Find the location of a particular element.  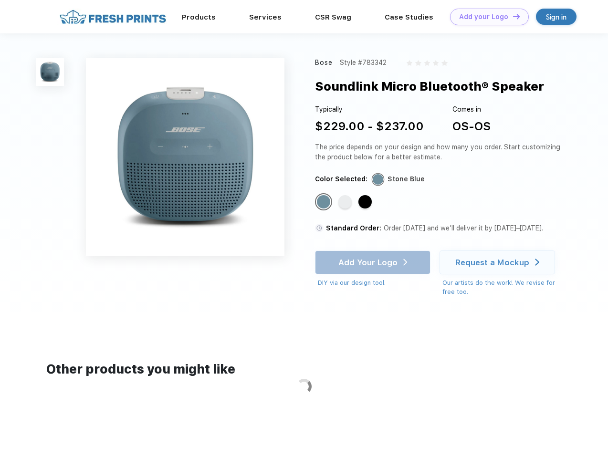

img: func=resize&h=640 is located at coordinates (185, 157).